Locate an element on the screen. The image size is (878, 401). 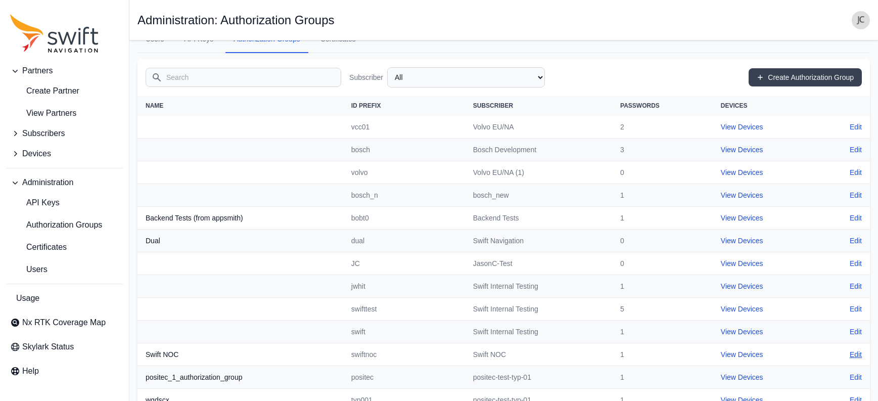
td: Volvo EU/NA is located at coordinates (539, 127).